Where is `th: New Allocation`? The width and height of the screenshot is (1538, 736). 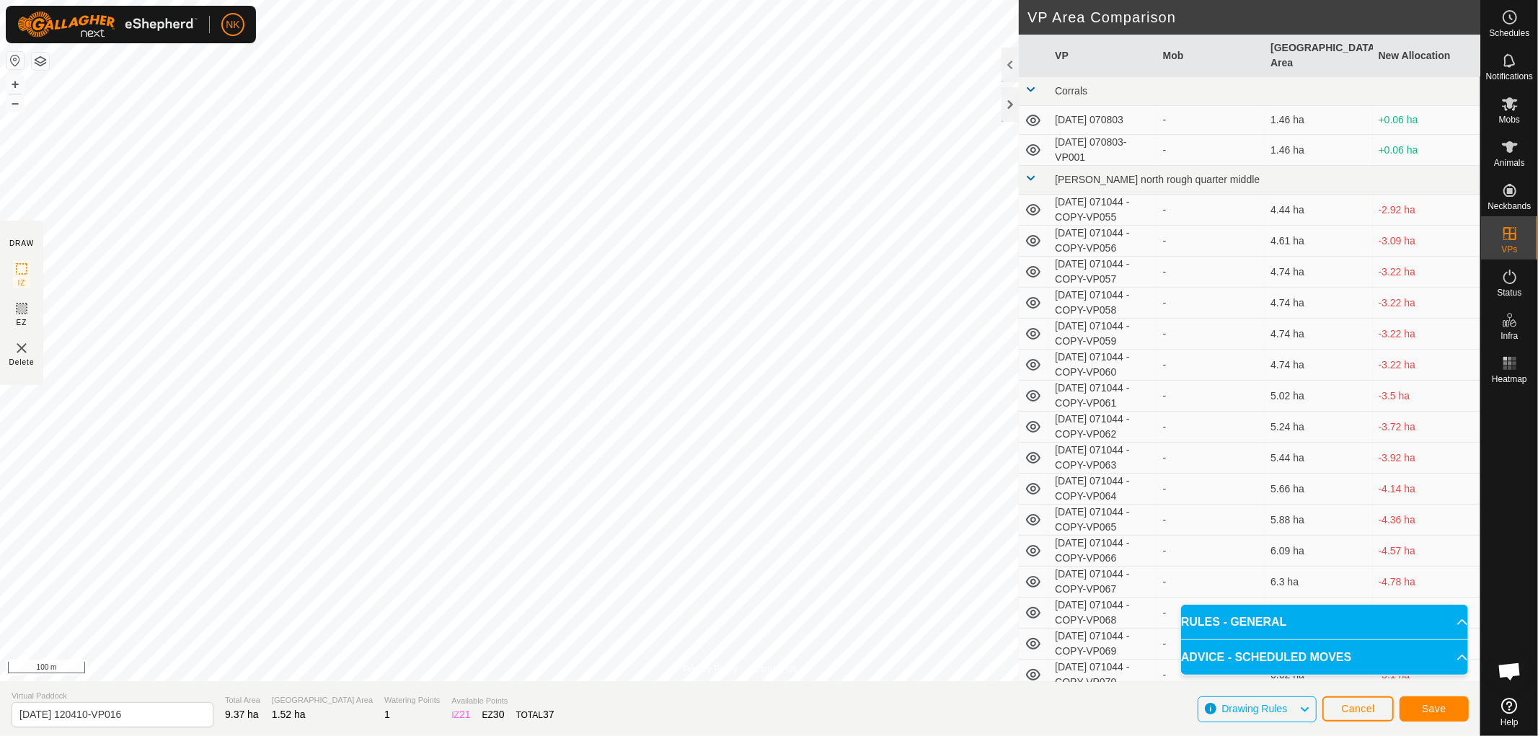
th: New Allocation is located at coordinates (1426, 56).